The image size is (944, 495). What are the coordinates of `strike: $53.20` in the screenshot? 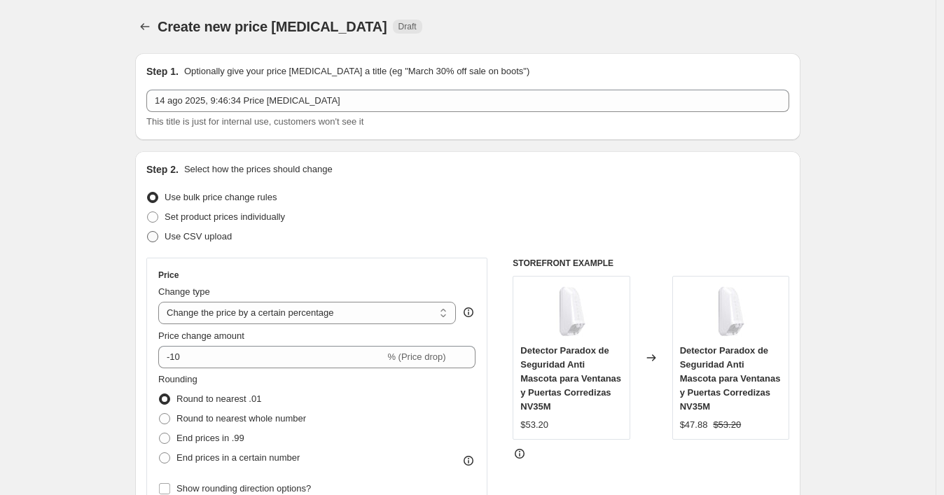 It's located at (727, 425).